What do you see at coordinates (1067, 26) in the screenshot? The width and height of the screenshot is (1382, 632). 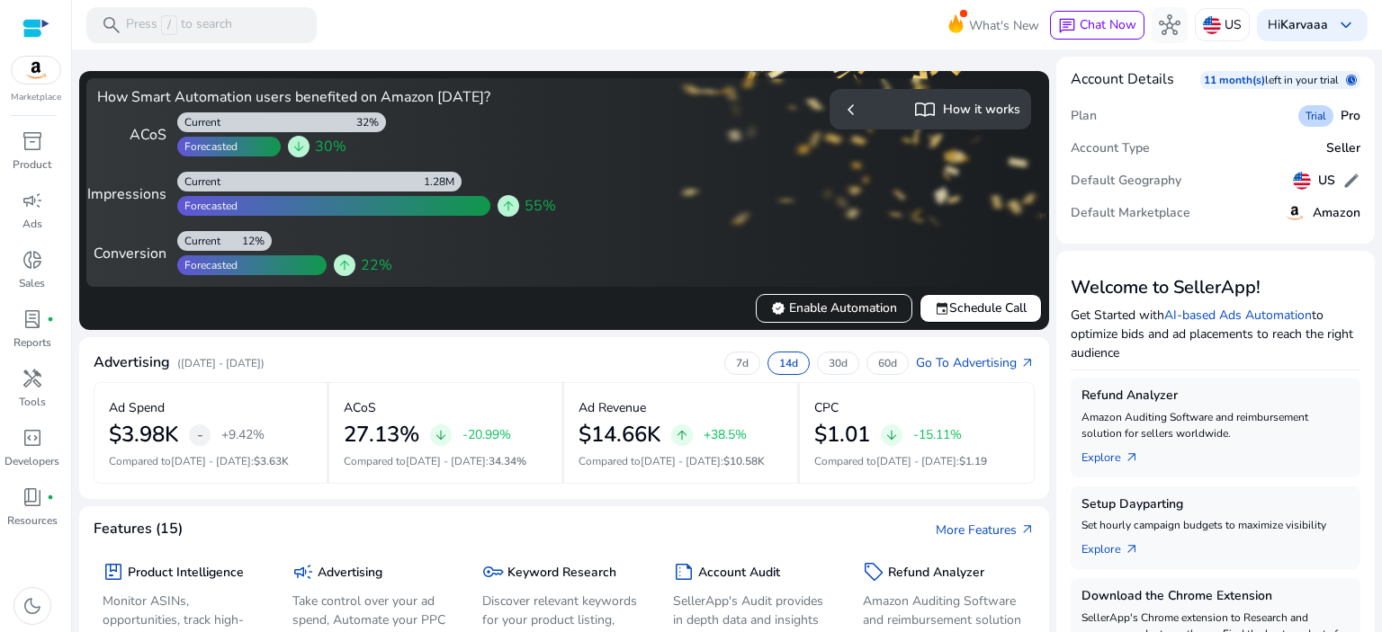 I see `span: chat` at bounding box center [1067, 26].